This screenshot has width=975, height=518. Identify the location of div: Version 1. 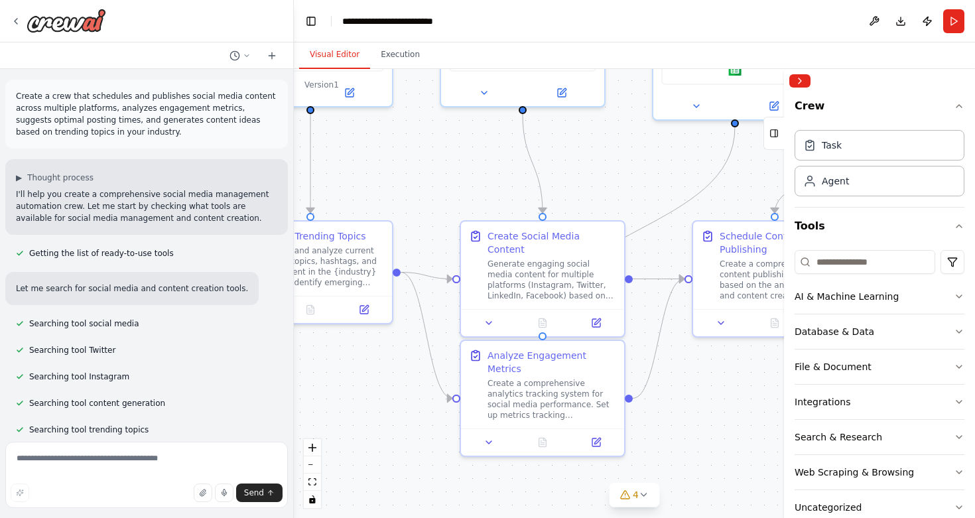
(322, 85).